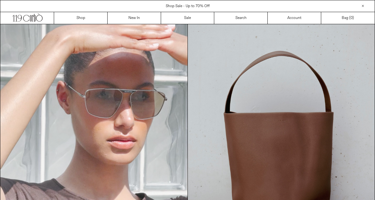  What do you see at coordinates (81, 18) in the screenshot?
I see `a: Shop` at bounding box center [81, 18].